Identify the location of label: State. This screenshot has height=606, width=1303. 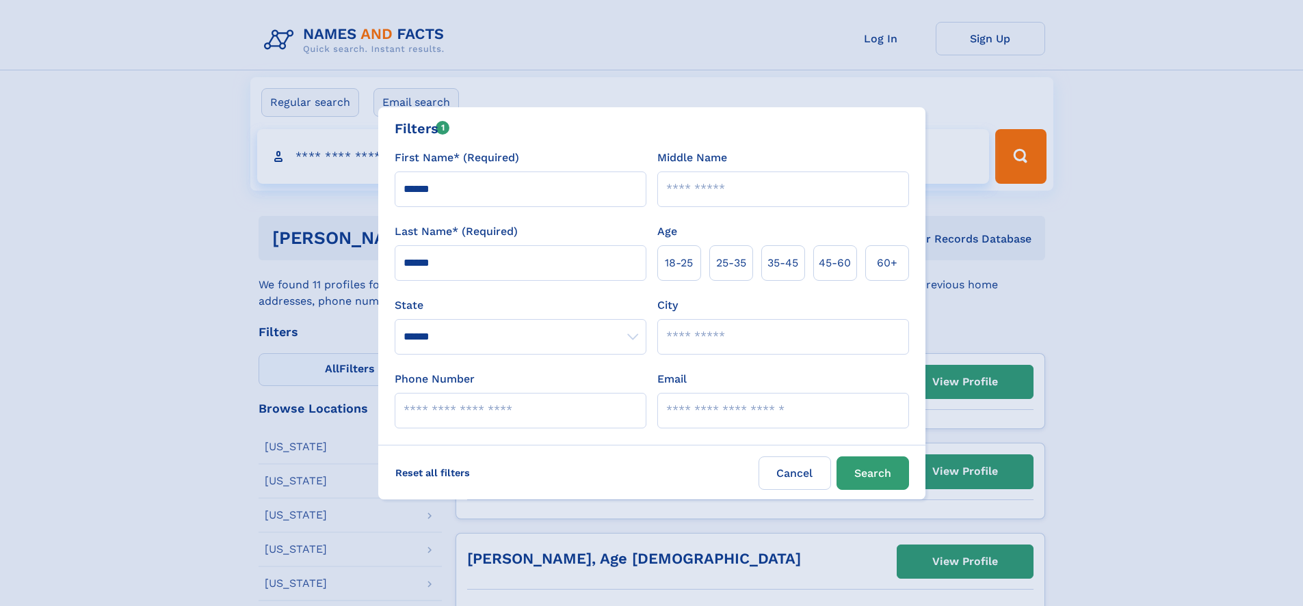
(520, 306).